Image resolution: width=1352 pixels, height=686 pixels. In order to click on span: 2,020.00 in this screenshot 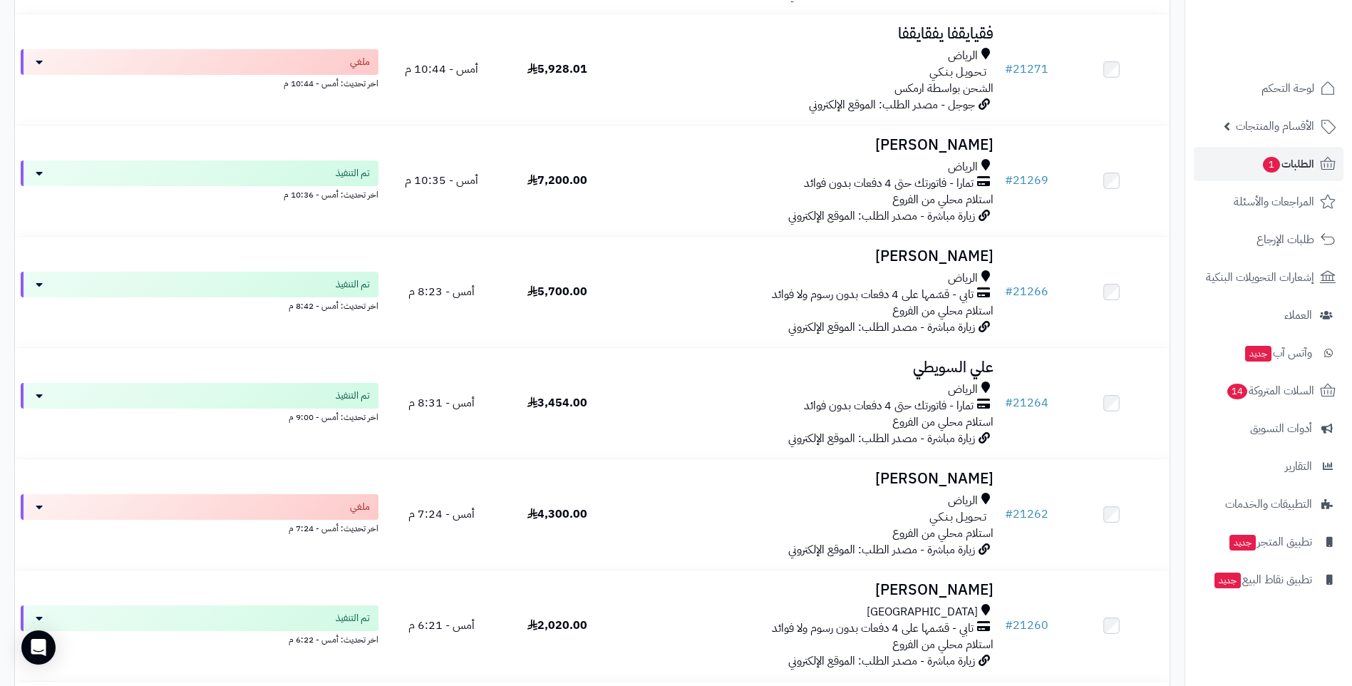, I will do `click(557, 625)`.